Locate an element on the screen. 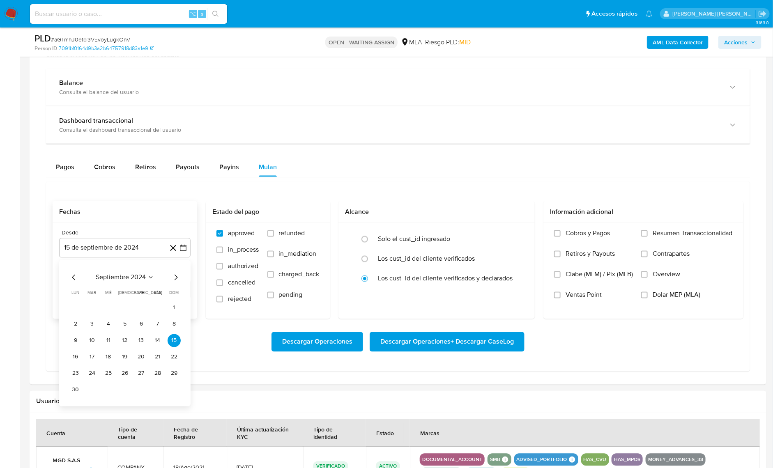 The image size is (773, 468). span: MID is located at coordinates (465, 42).